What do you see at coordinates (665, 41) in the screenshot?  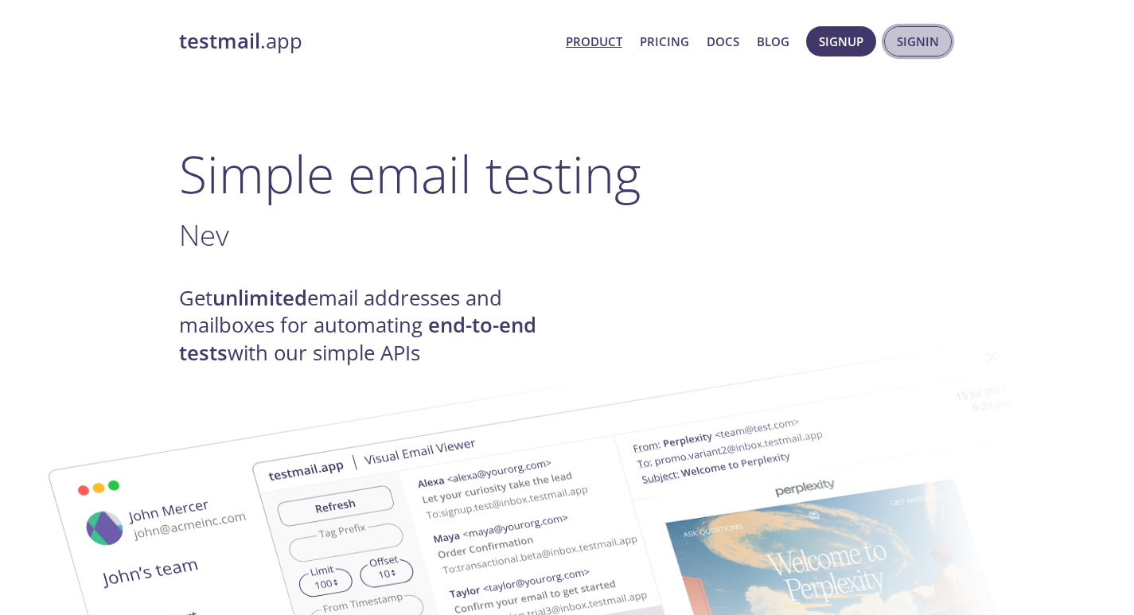 I see `a: Pricing` at bounding box center [665, 41].